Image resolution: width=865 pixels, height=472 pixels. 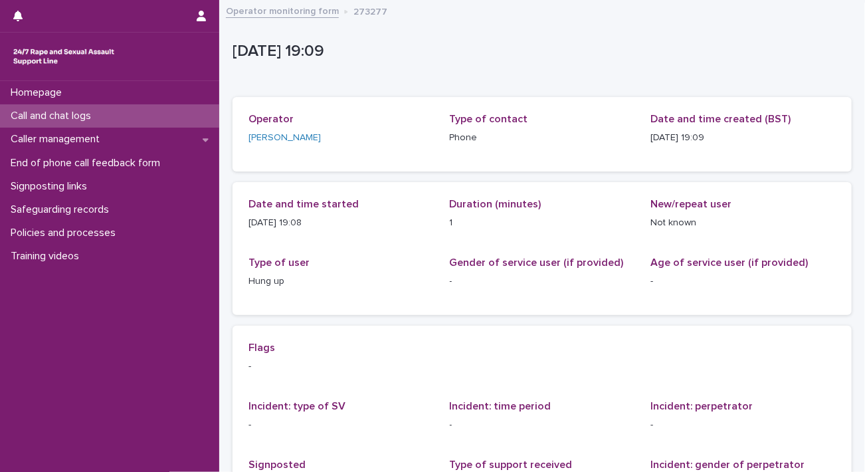 What do you see at coordinates (542, 223) in the screenshot?
I see `p: 1` at bounding box center [542, 223].